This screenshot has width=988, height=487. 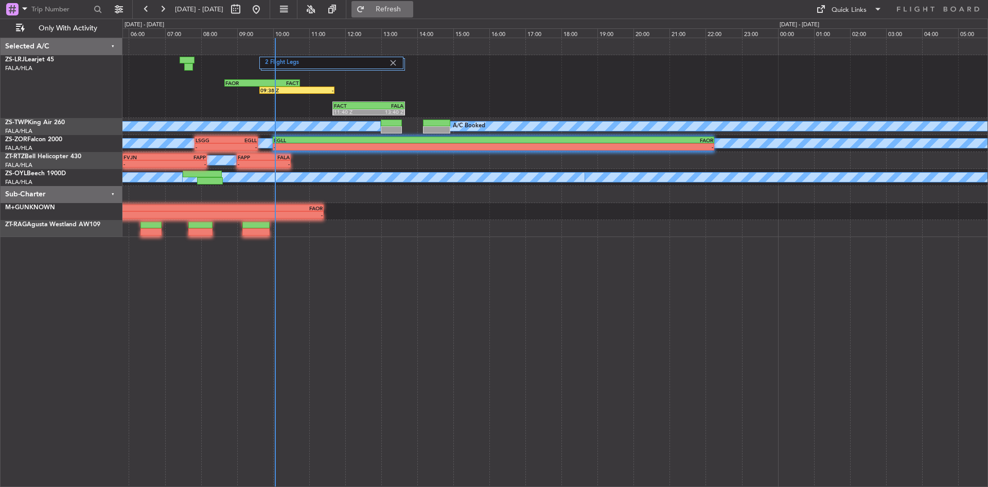 I want to click on a: ZT-RTZBell Helicopter 430, so click(x=43, y=157).